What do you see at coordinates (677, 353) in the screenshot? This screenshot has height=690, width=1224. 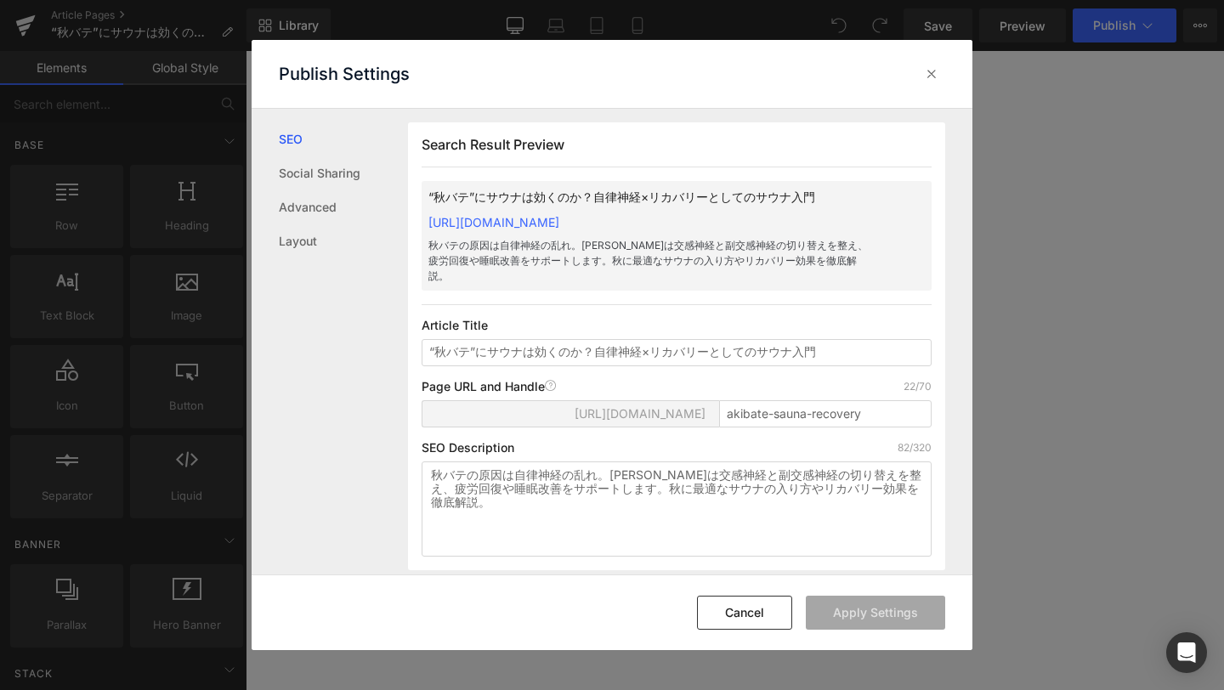 I see `input: Enter your page title...` at bounding box center [677, 353].